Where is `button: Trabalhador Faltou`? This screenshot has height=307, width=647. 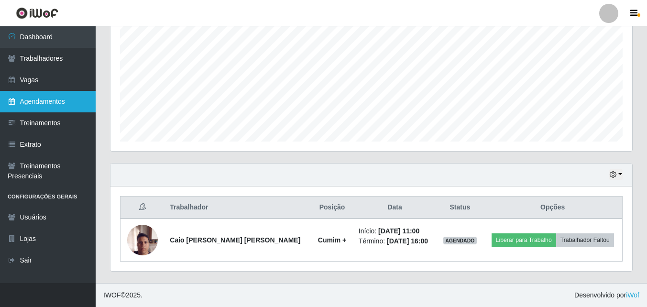 button: Trabalhador Faltou is located at coordinates (585, 240).